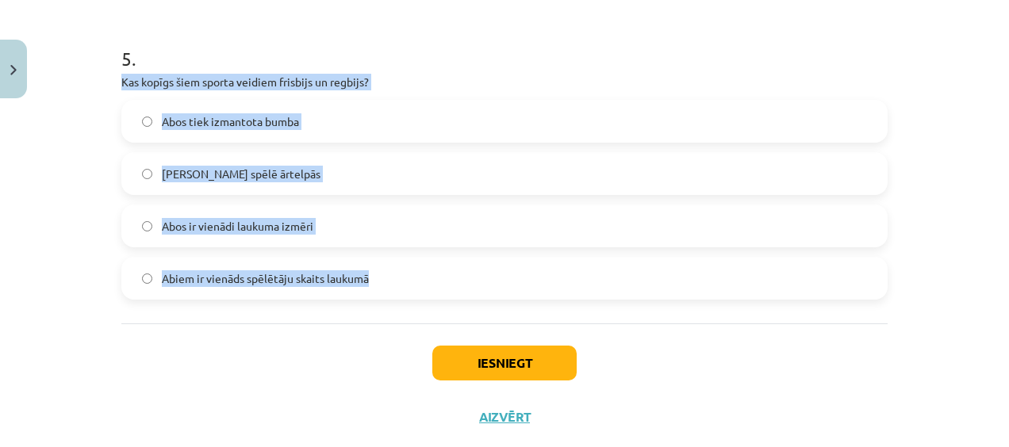 Image resolution: width=1009 pixels, height=447 pixels. What do you see at coordinates (505, 44) in the screenshot?
I see `h1: 5 .` at bounding box center [505, 44].